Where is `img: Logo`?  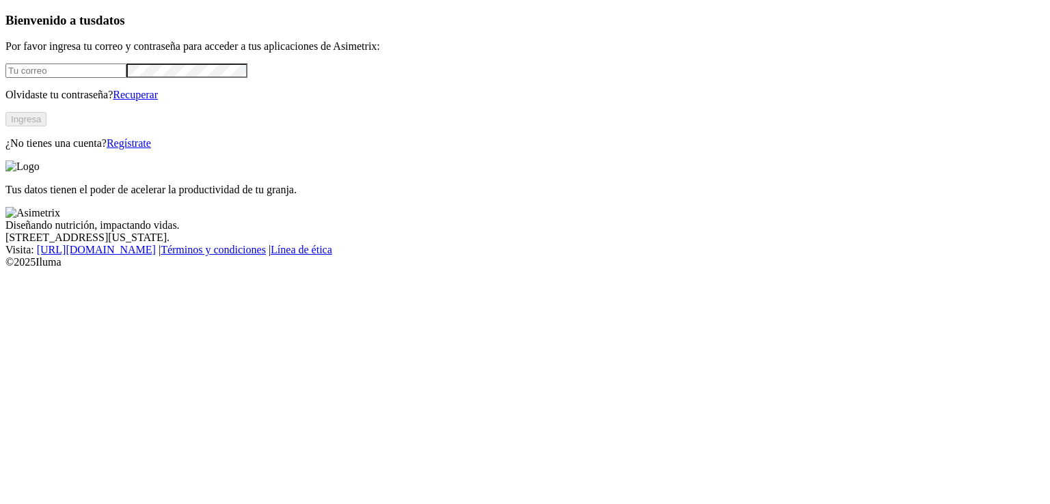 img: Logo is located at coordinates (23, 167).